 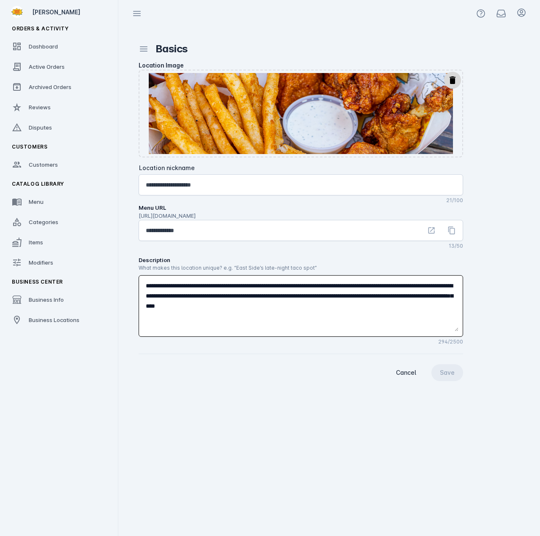 I want to click on span: Archived Orders, so click(x=50, y=87).